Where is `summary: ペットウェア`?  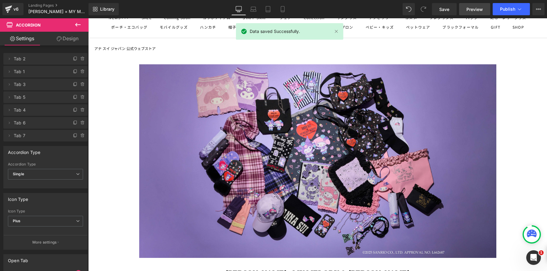
summary: ペットウェア is located at coordinates (330, 9).